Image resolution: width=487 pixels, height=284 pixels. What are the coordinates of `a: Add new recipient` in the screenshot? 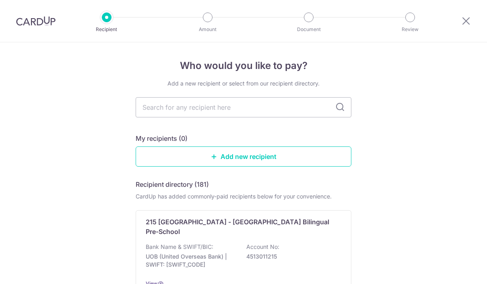 It's located at (244, 156).